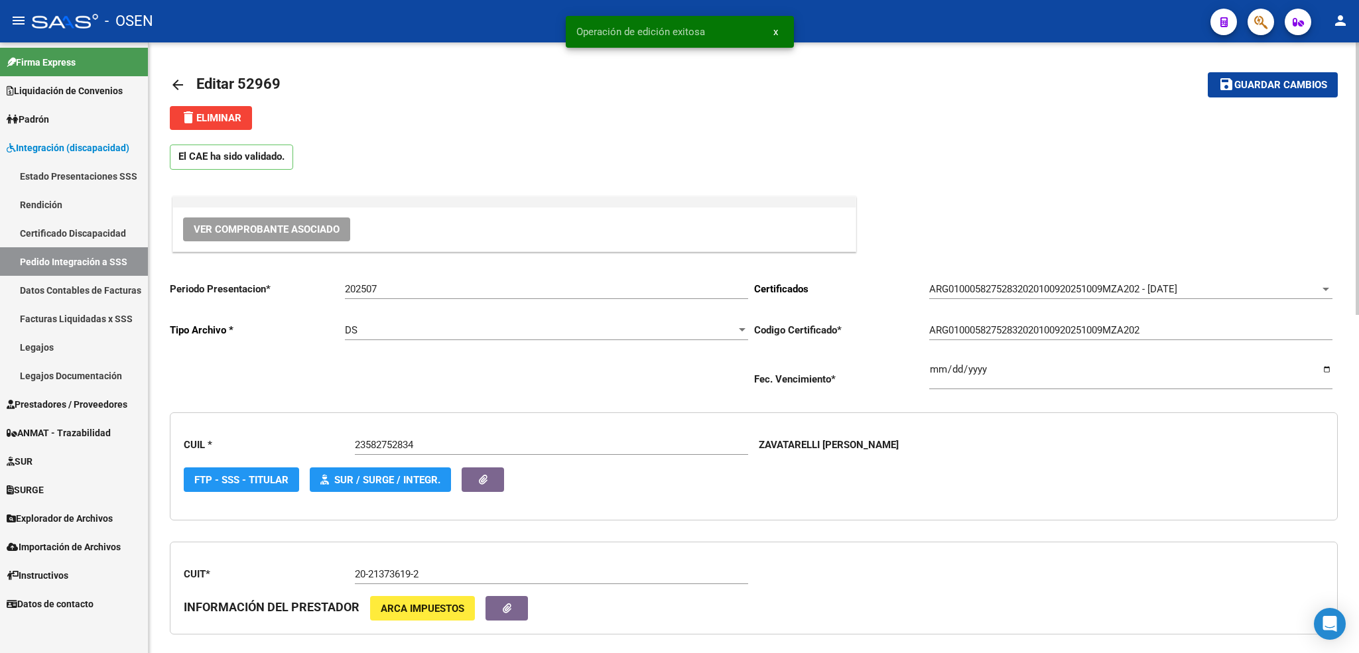 This screenshot has width=1359, height=653. What do you see at coordinates (58, 433) in the screenshot?
I see `span: ANMAT - Trazabilidad` at bounding box center [58, 433].